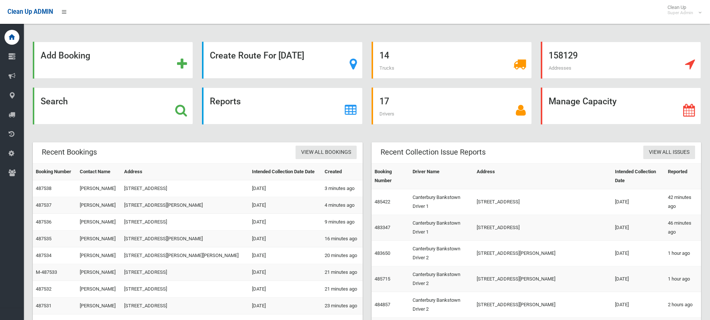 This screenshot has height=320, width=710. I want to click on a: 484857, so click(383, 305).